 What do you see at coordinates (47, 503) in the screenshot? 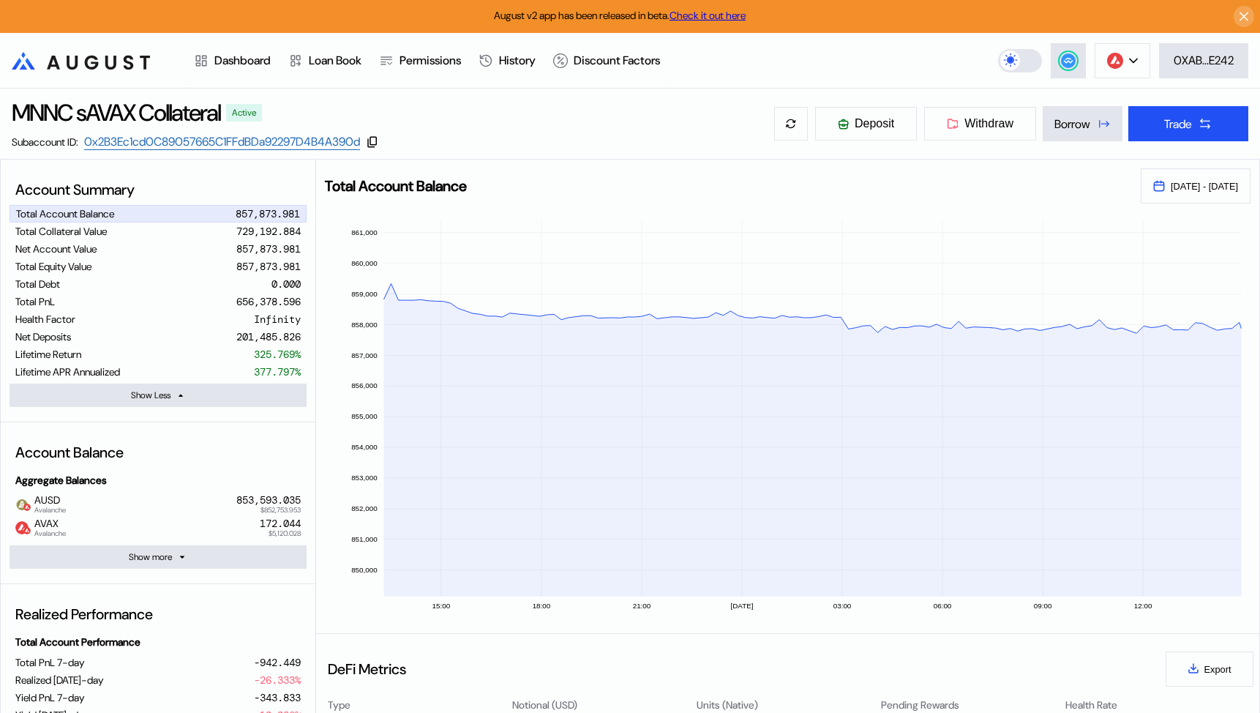
I see `span: AUSD` at bounding box center [47, 503].